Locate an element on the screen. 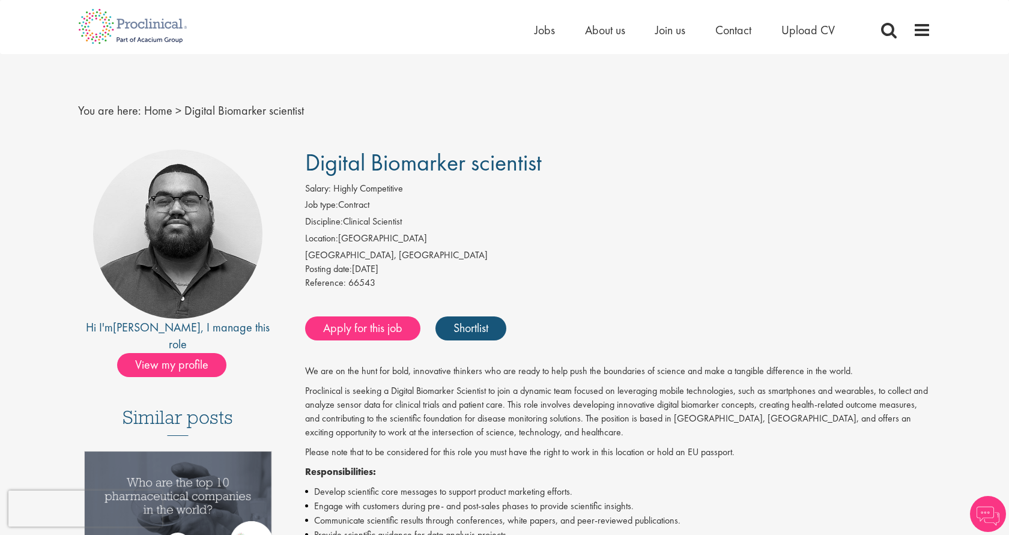  a: Upload CV is located at coordinates (808, 30).